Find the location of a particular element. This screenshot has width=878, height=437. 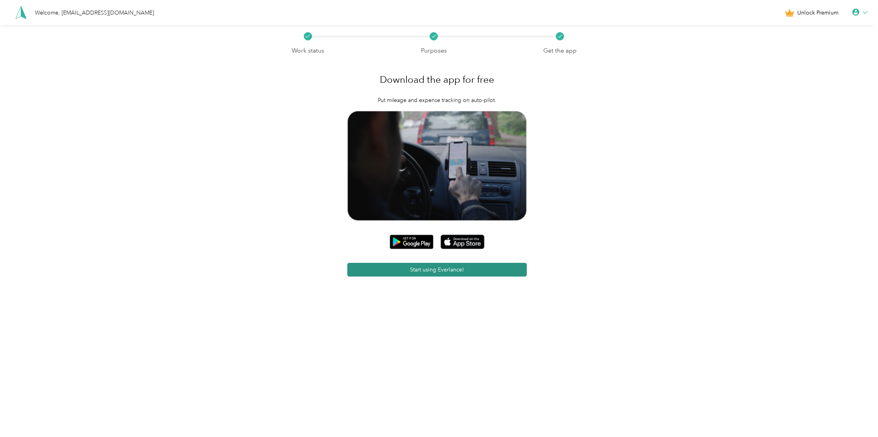

p: Get the app is located at coordinates (560, 51).